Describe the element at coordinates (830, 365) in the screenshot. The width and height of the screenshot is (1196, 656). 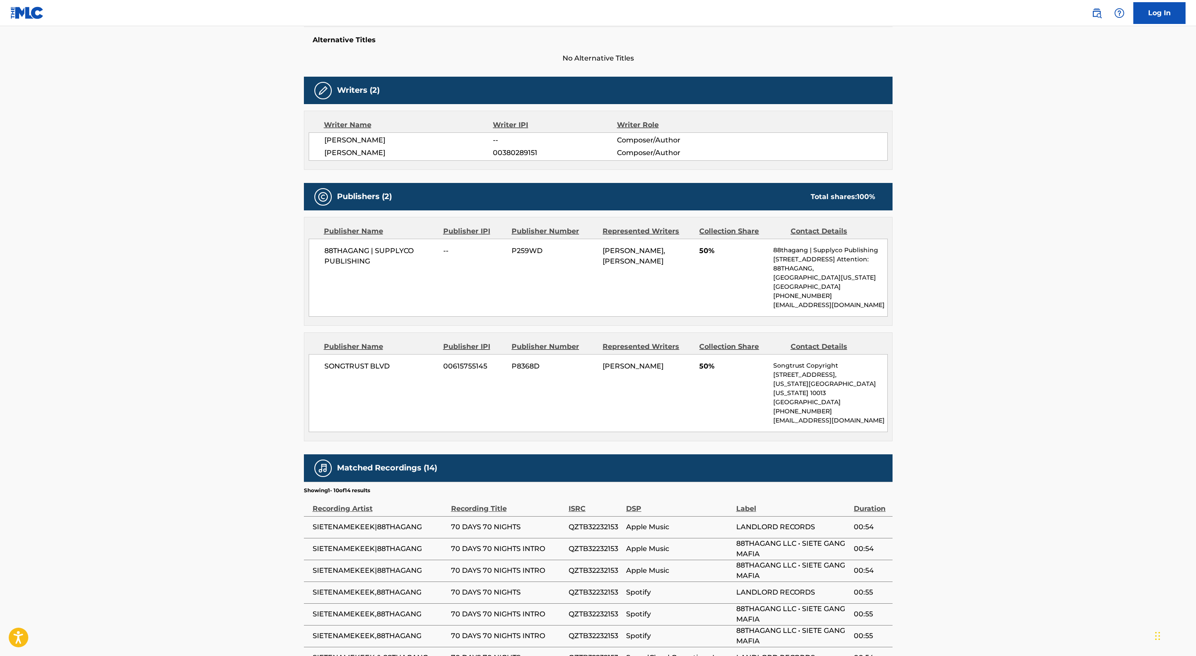
I see `p: Songtrust Copyright` at that location.